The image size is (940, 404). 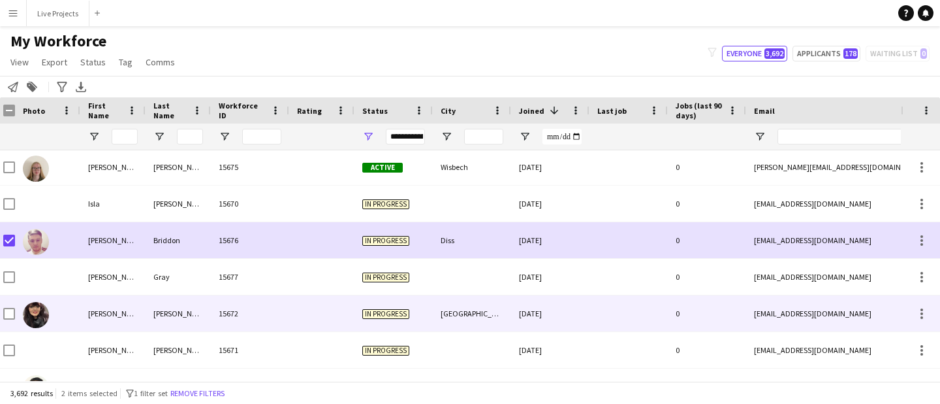 What do you see at coordinates (562, 136) in the screenshot?
I see `input: Joined Filter Input` at bounding box center [562, 136].